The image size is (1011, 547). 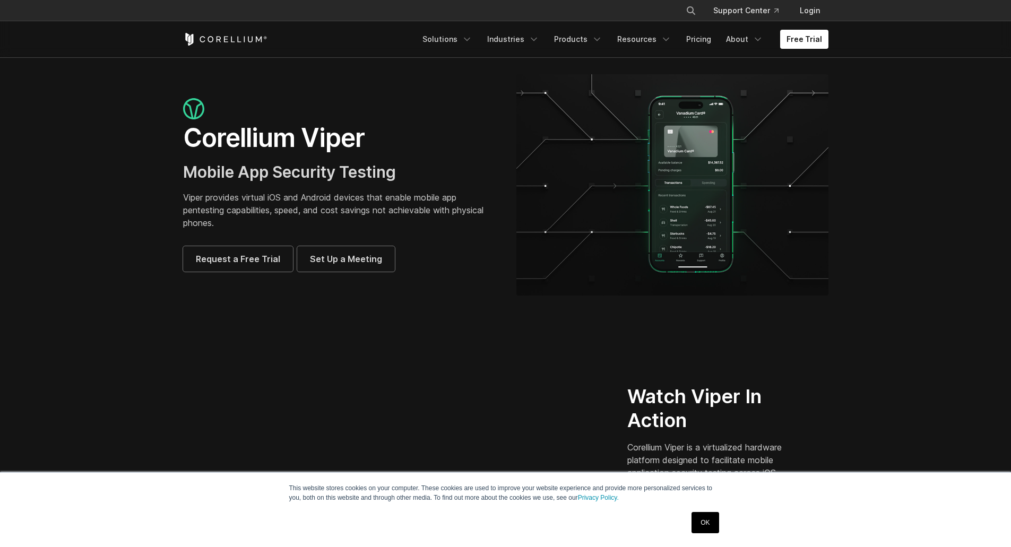 I want to click on a: Products, so click(x=578, y=39).